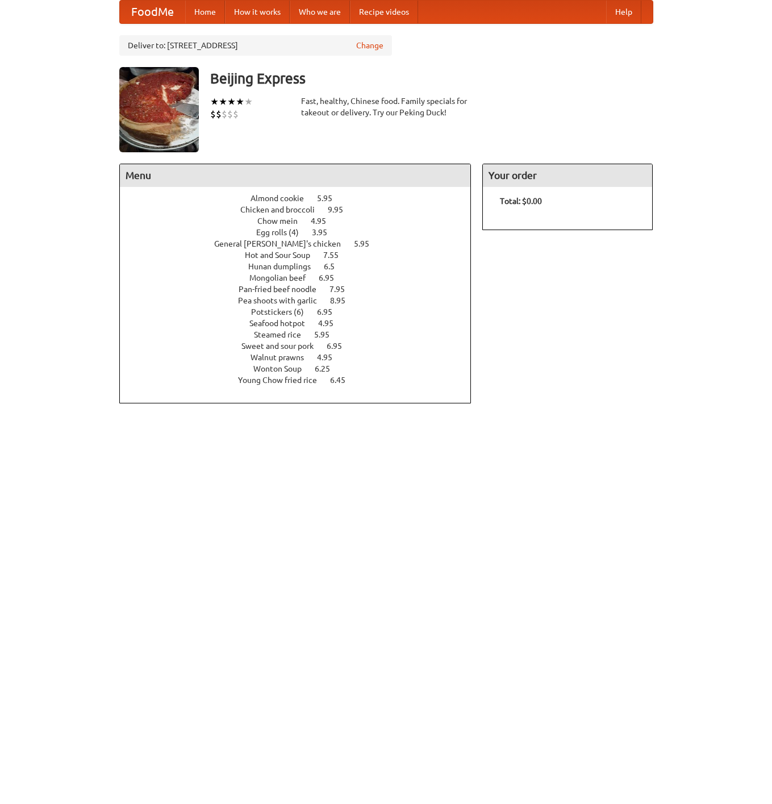  I want to click on span: 7.55, so click(336, 255).